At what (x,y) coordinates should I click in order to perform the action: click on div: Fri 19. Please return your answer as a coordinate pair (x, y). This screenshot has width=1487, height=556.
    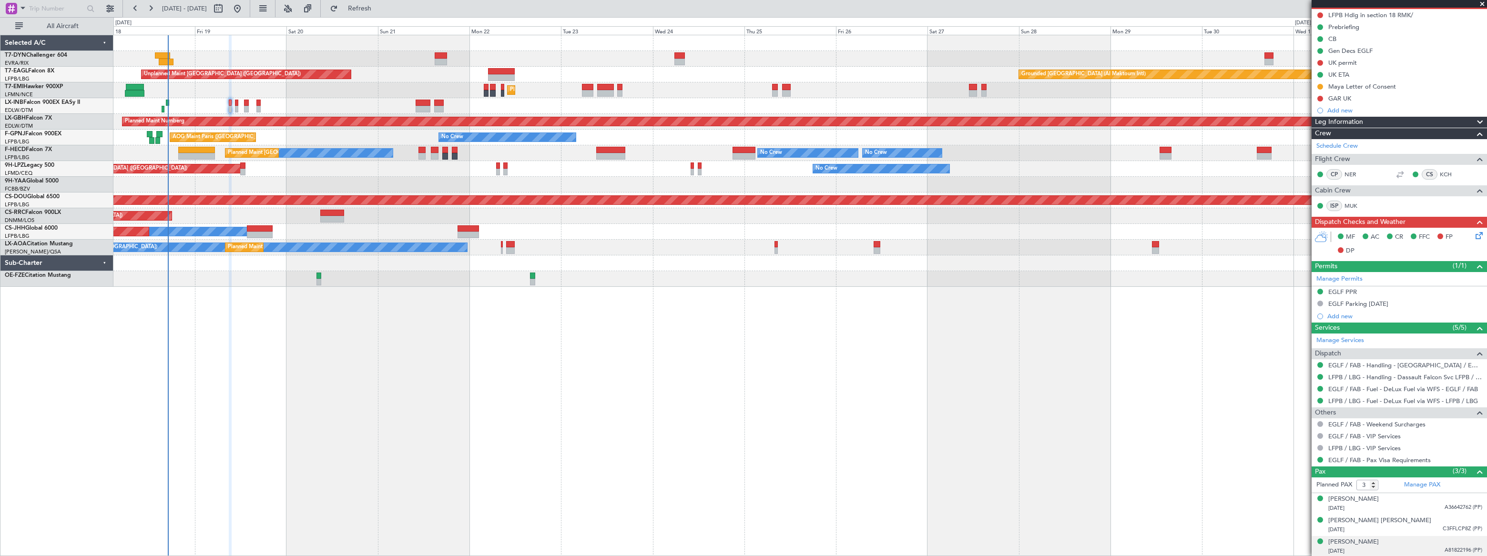
    Looking at the image, I should click on (241, 31).